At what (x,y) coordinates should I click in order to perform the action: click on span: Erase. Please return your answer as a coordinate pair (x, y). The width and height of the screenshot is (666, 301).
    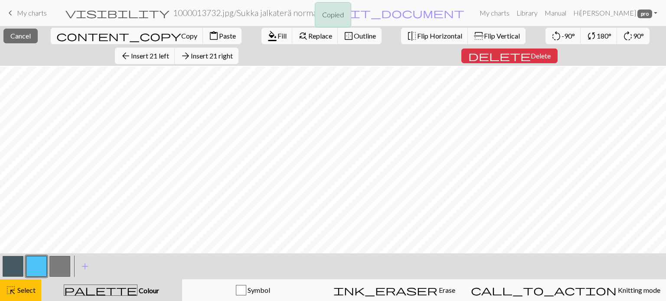
    Looking at the image, I should click on (446, 290).